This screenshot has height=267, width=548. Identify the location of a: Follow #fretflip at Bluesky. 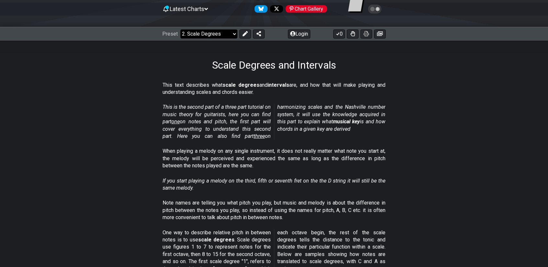
(260, 9).